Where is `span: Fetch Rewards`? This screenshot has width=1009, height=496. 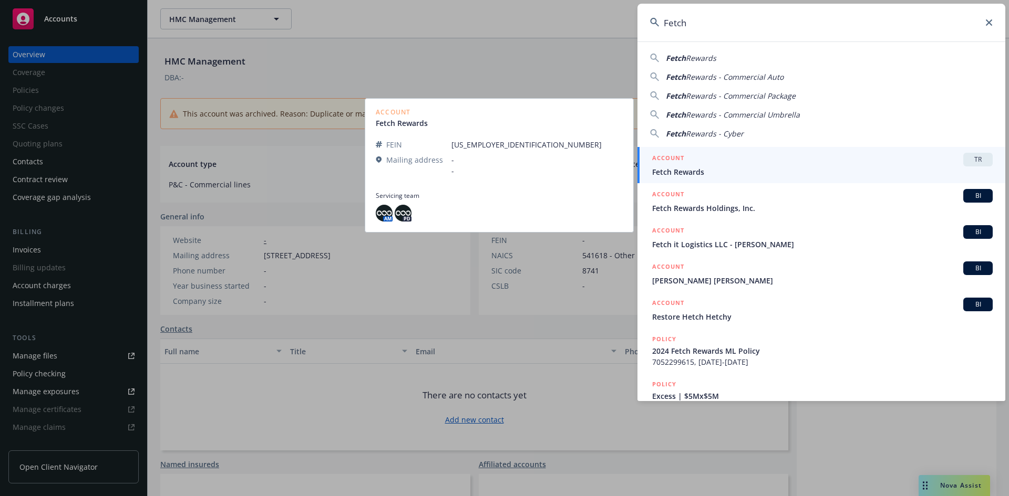 span: Fetch Rewards is located at coordinates (822, 172).